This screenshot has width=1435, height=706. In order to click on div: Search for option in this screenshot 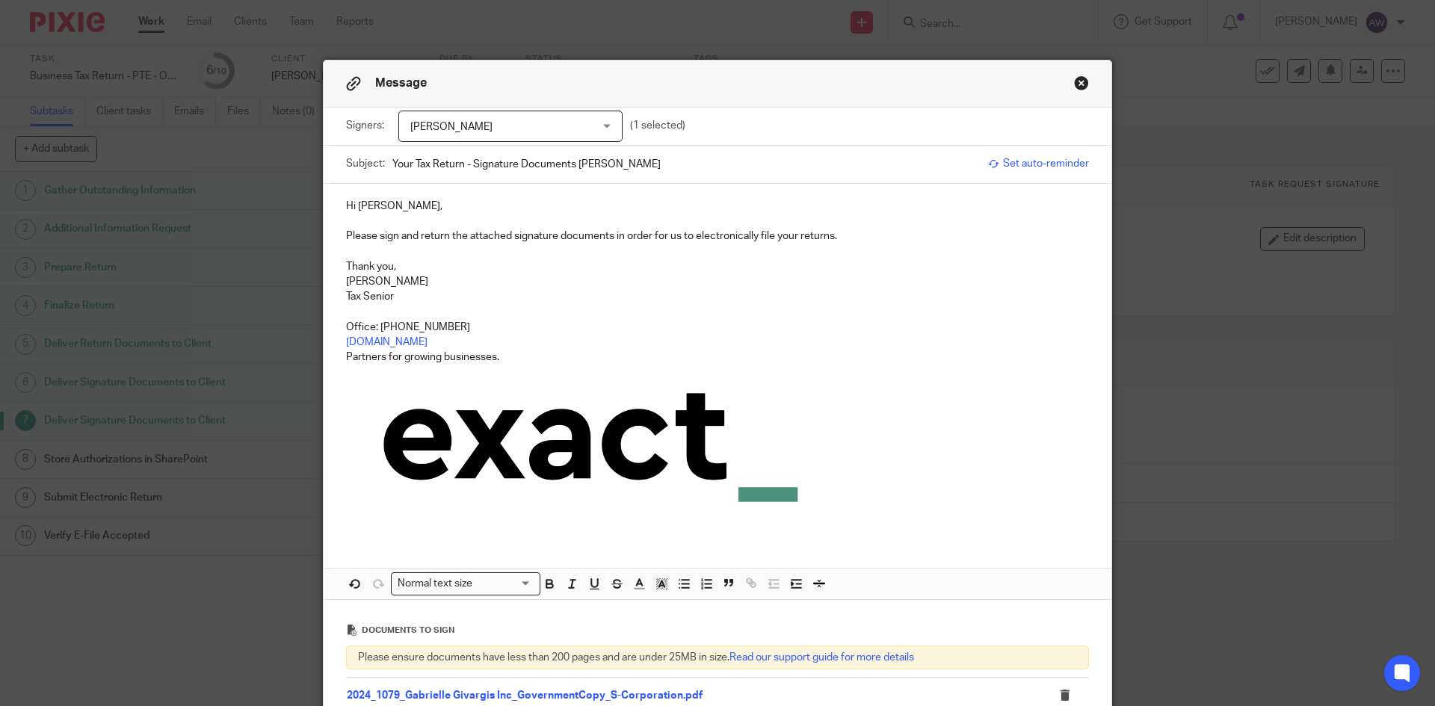, I will do `click(466, 584)`.